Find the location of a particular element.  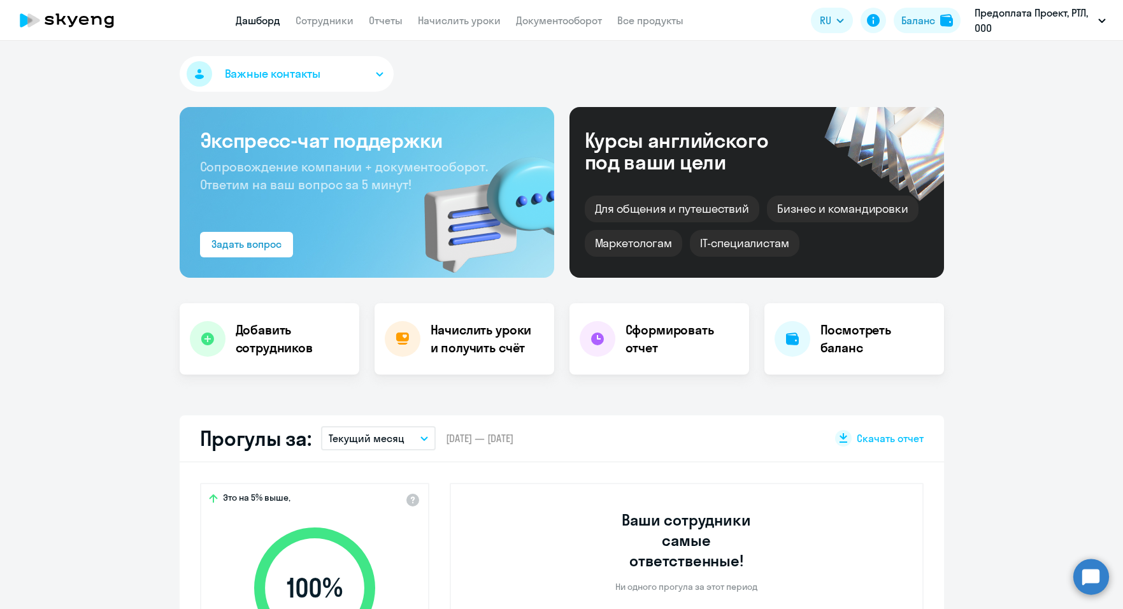

button: Задать вопрос is located at coordinates (247, 245).